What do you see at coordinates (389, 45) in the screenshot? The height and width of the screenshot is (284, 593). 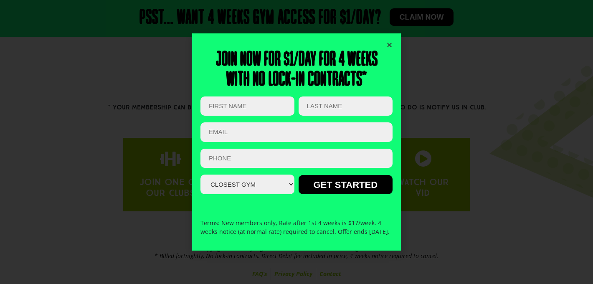 I see `a: Close` at bounding box center [389, 45].